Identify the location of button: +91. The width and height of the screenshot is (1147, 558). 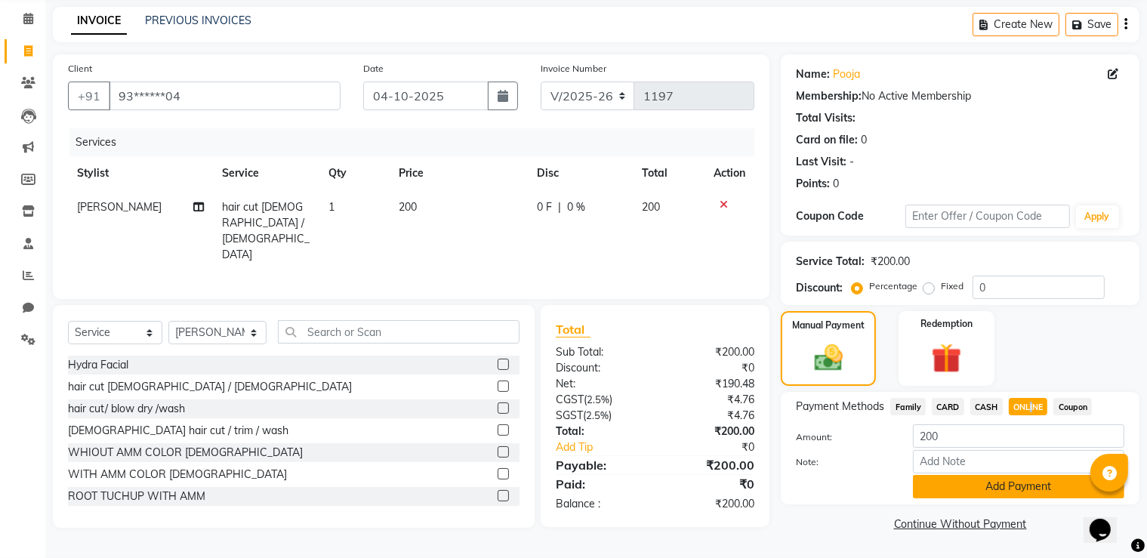
(89, 96).